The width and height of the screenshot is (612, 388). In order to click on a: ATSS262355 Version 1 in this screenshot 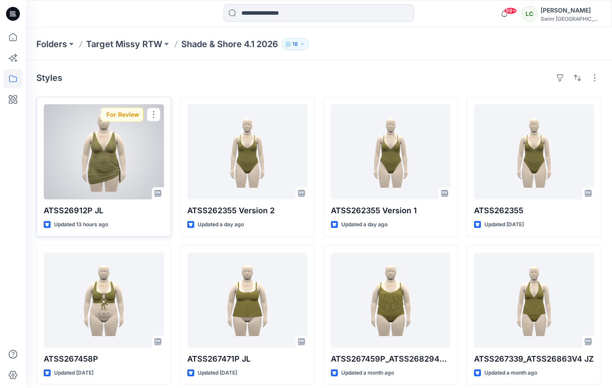, I will do `click(391, 152)`.